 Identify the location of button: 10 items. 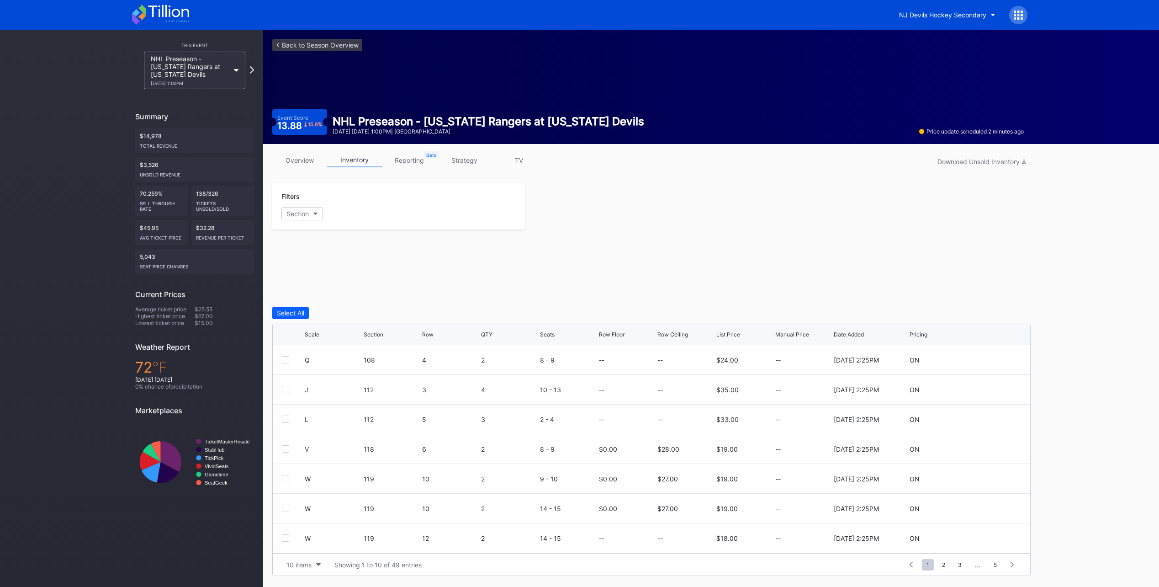
(303, 564).